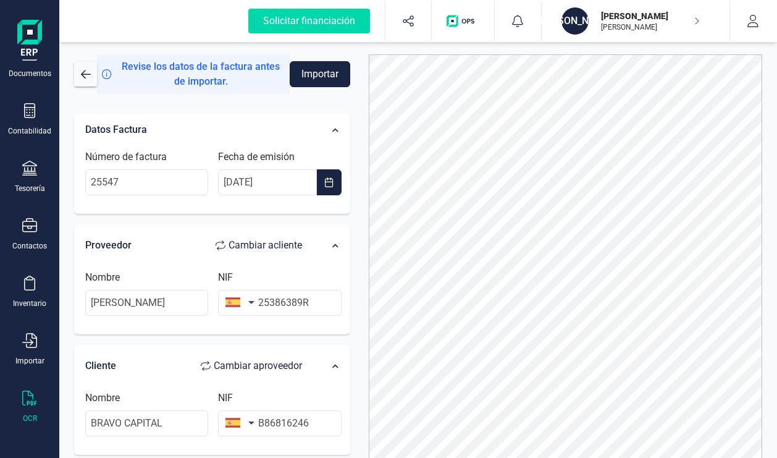  I want to click on div: OCR, so click(30, 418).